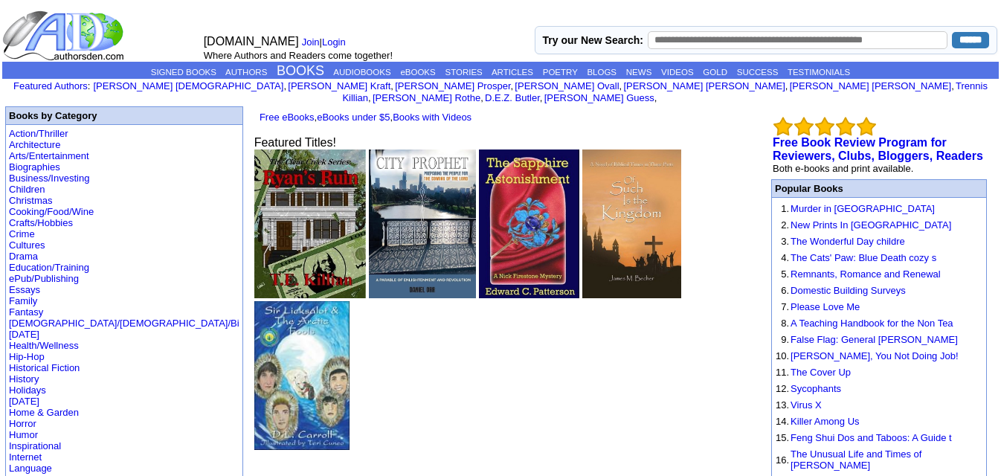 The image size is (1001, 476). Describe the element at coordinates (25, 456) in the screenshot. I see `a: Internet` at that location.